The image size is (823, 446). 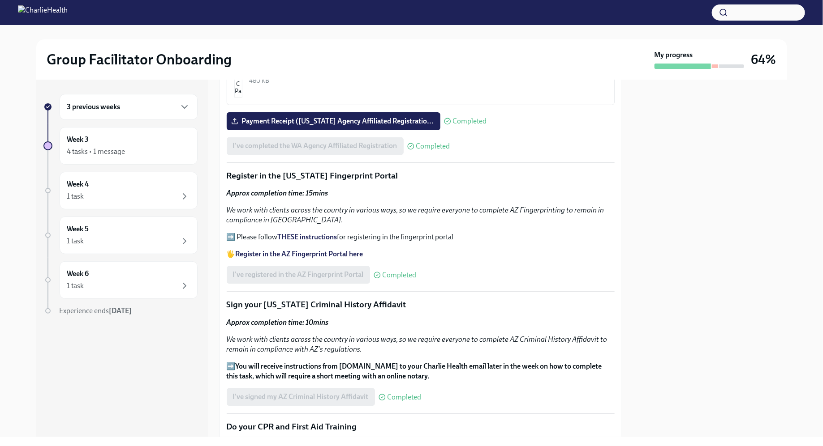 I want to click on p: ➡️ Please follow for registering in the fingerprint portal, so click(x=420, y=237).